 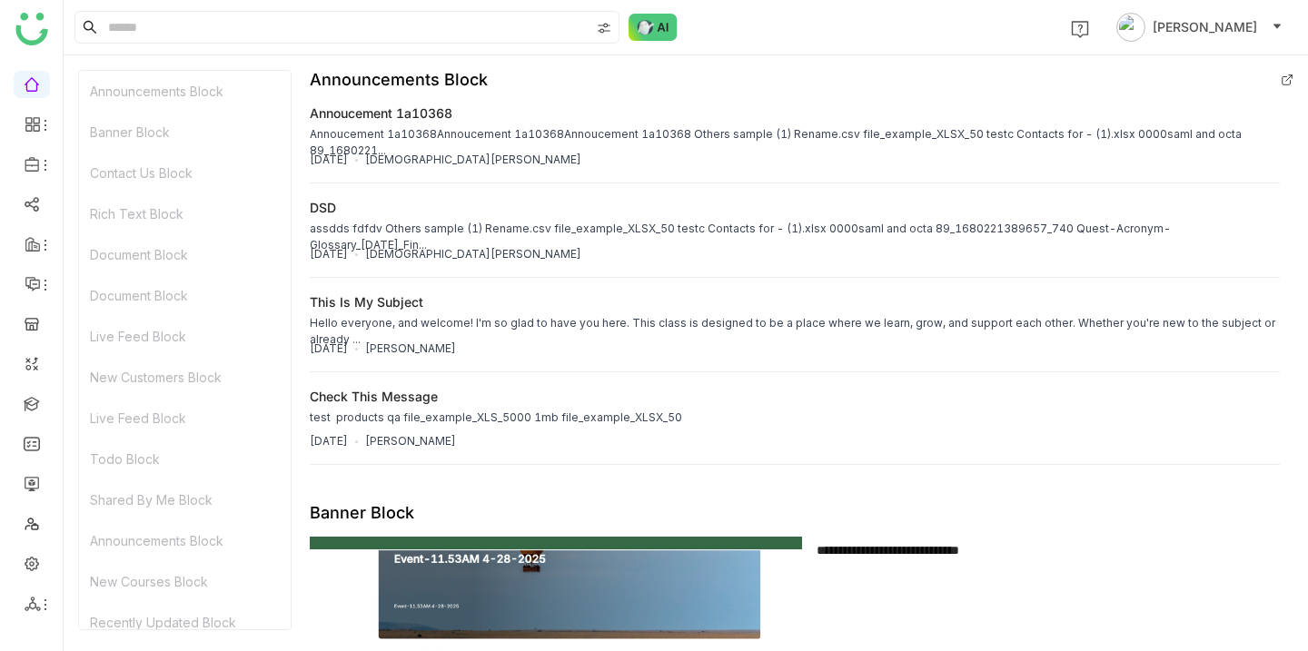 What do you see at coordinates (795, 143) in the screenshot?
I see `div: Annoucement 1a10368Annoucement 1a10368Annoucement 1a10368 Others sample (1) Rename.csv file_examp...` at bounding box center [795, 143].